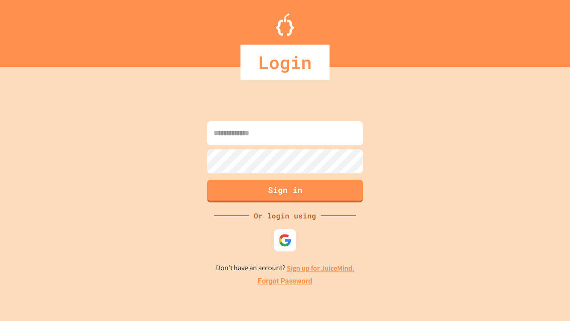 This screenshot has height=321, width=570. I want to click on div: Or login using, so click(285, 215).